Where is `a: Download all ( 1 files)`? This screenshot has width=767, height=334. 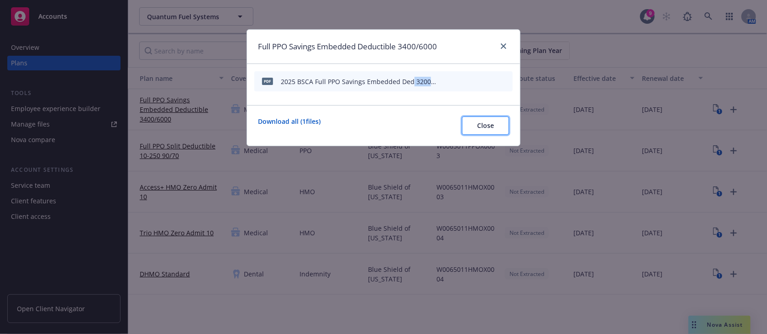 a: Download all ( 1 files) is located at coordinates (289, 125).